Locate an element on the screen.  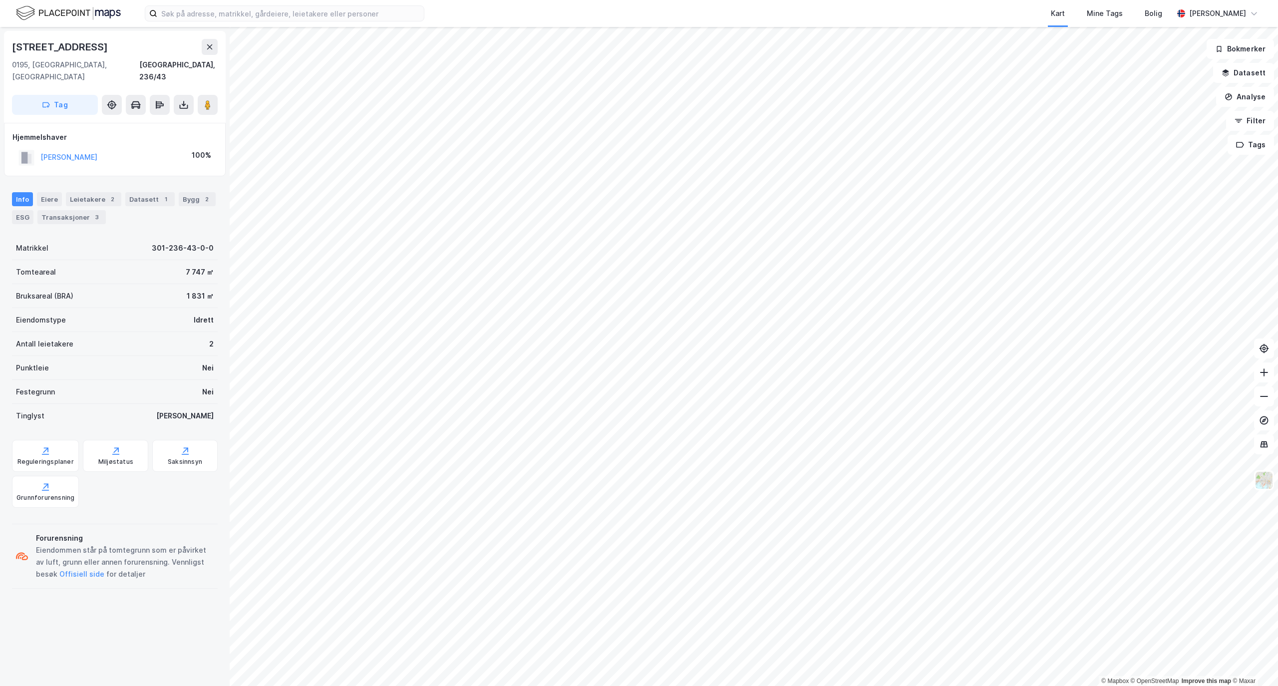
button: Tag is located at coordinates (55, 105).